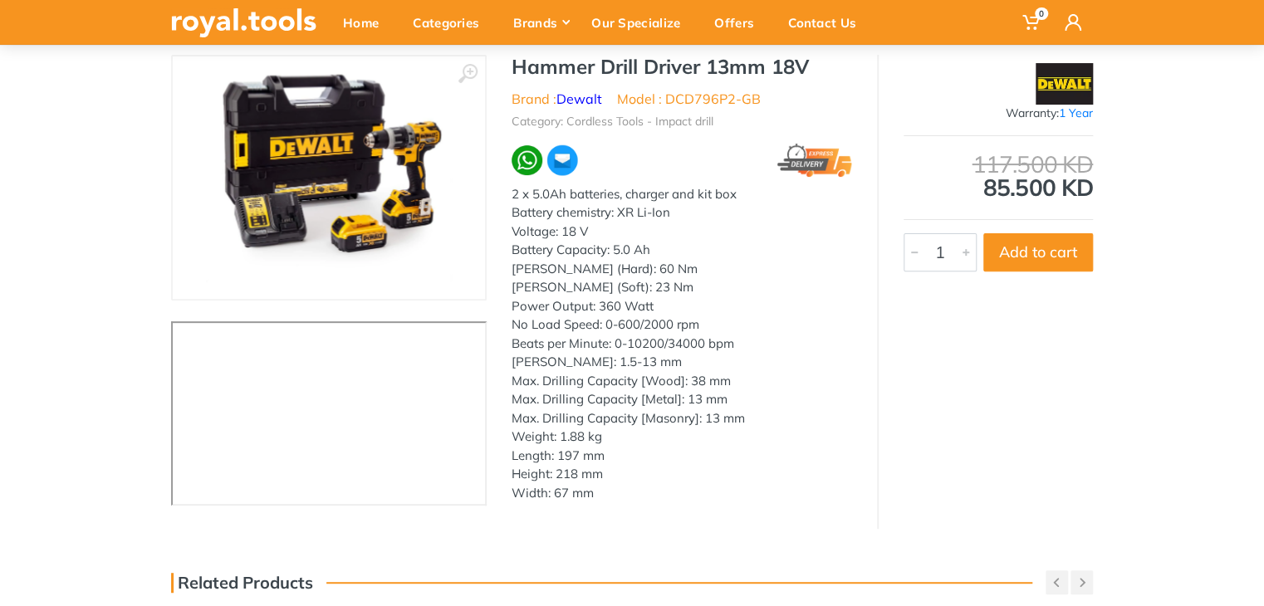 This screenshot has width=1264, height=606. I want to click on li: Category: Cordless Tools - Impact drill, so click(612, 121).